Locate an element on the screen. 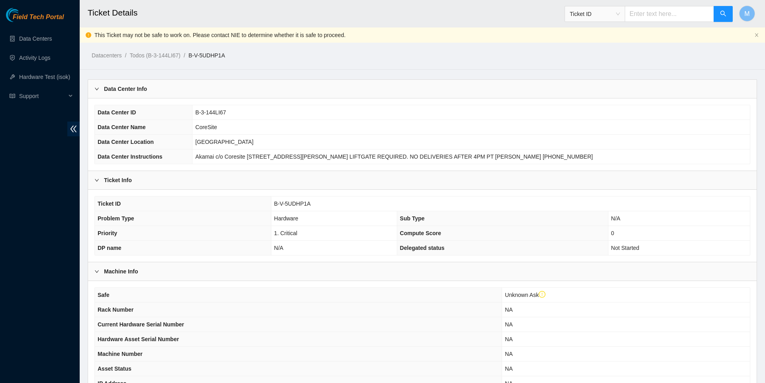 The width and height of the screenshot is (765, 383). span: Unknown Ask is located at coordinates (525, 295).